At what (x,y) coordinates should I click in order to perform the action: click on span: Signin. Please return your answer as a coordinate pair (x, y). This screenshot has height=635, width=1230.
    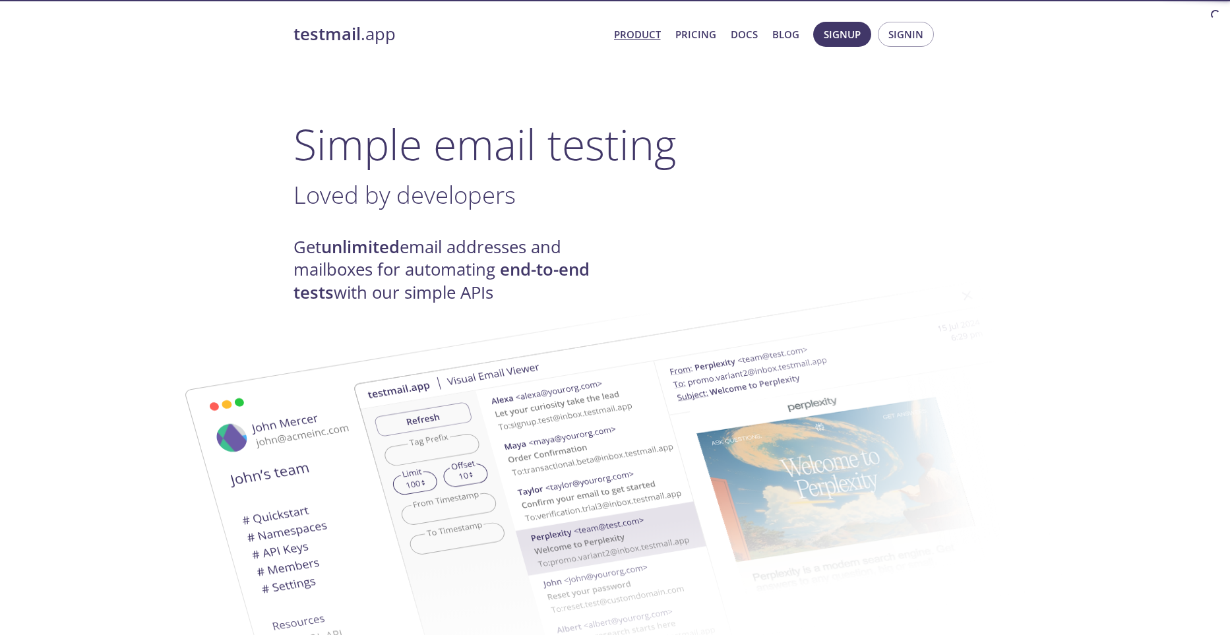
    Looking at the image, I should click on (906, 34).